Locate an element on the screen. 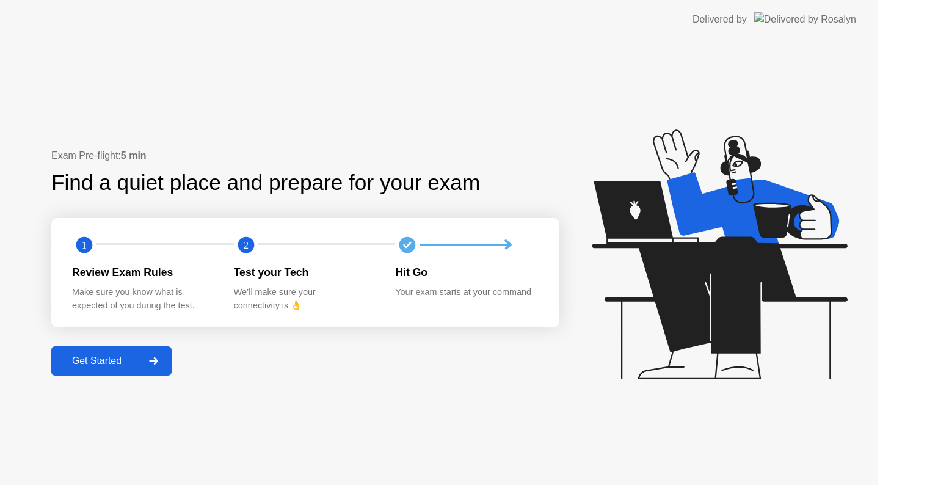  div: Delivered by is located at coordinates (719, 20).